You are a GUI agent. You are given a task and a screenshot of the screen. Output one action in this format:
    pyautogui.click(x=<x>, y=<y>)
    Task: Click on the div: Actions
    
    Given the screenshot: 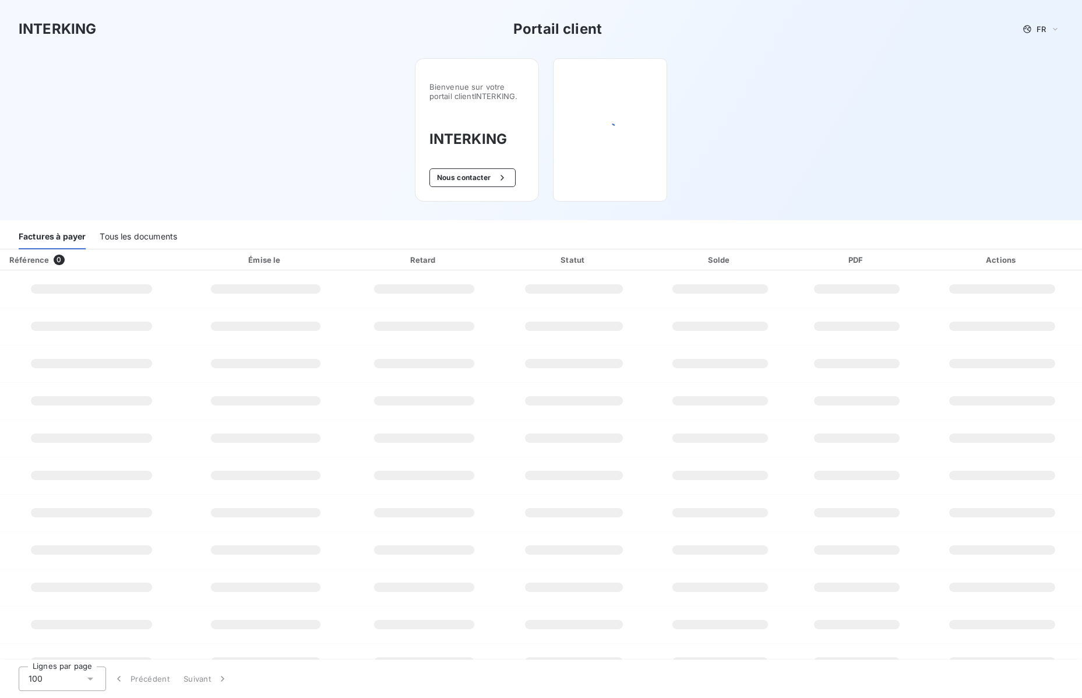 What is the action you would take?
    pyautogui.click(x=1002, y=260)
    